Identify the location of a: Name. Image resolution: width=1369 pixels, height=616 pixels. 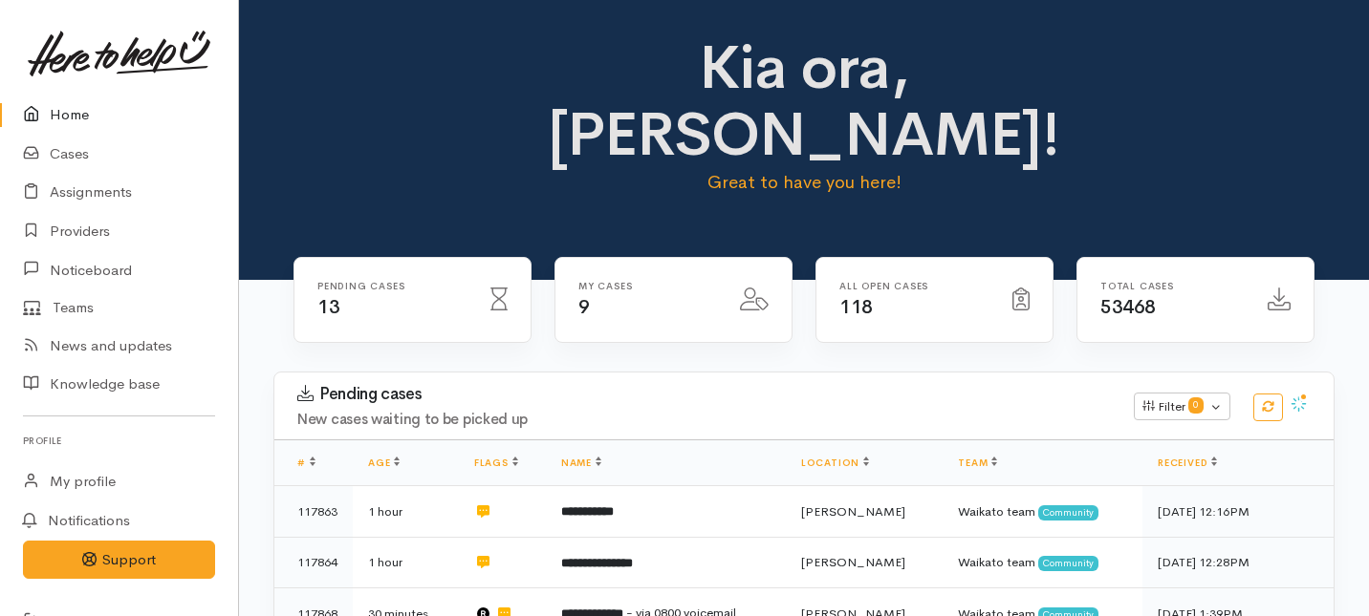
(581, 463).